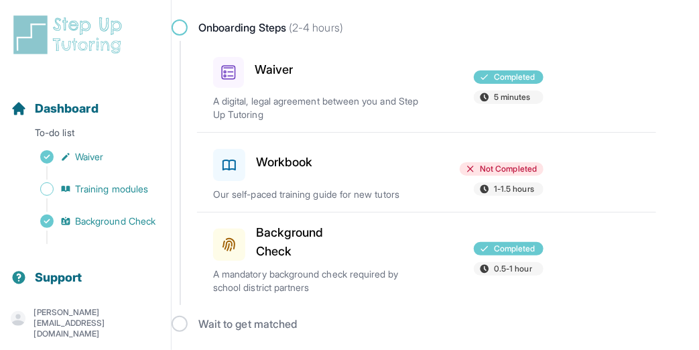  What do you see at coordinates (320, 194) in the screenshot?
I see `p: Our self-paced training guide for new tutors` at bounding box center [320, 194].